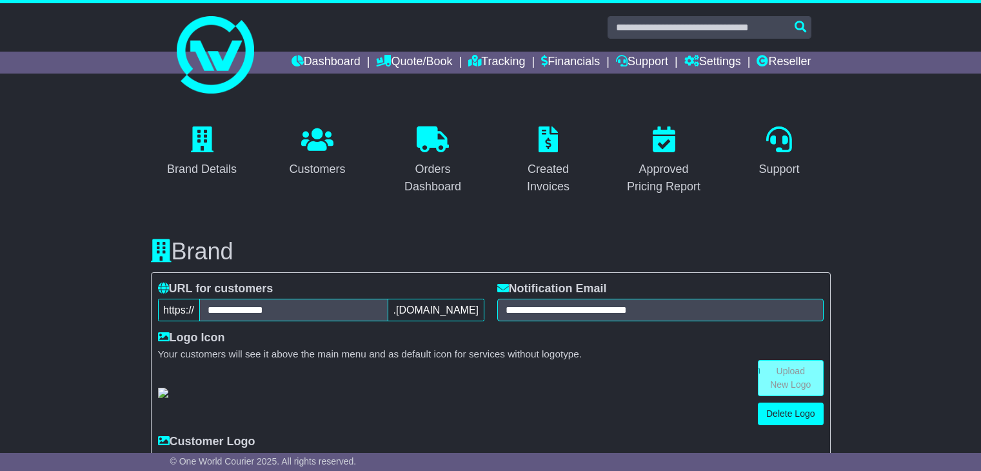  Describe the element at coordinates (663, 161) in the screenshot. I see `a: Approved Pricing Report` at that location.